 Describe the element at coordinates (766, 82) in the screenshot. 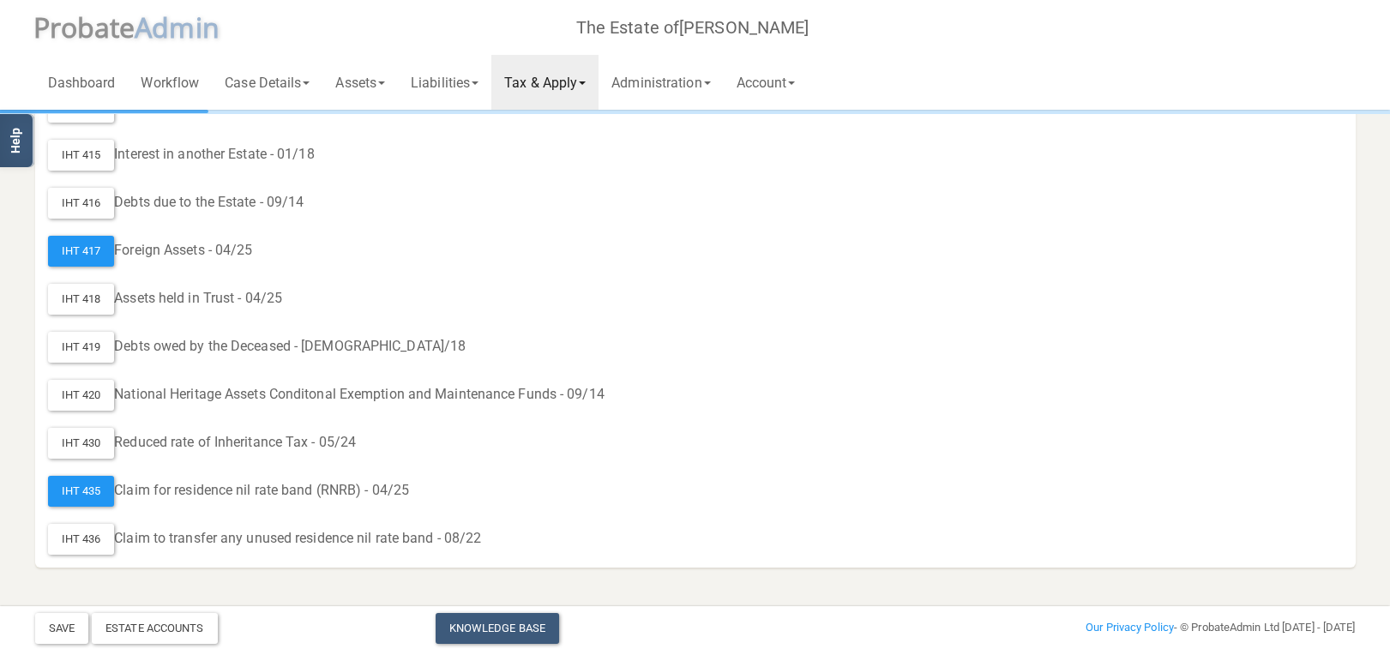

I see `a: Account` at that location.